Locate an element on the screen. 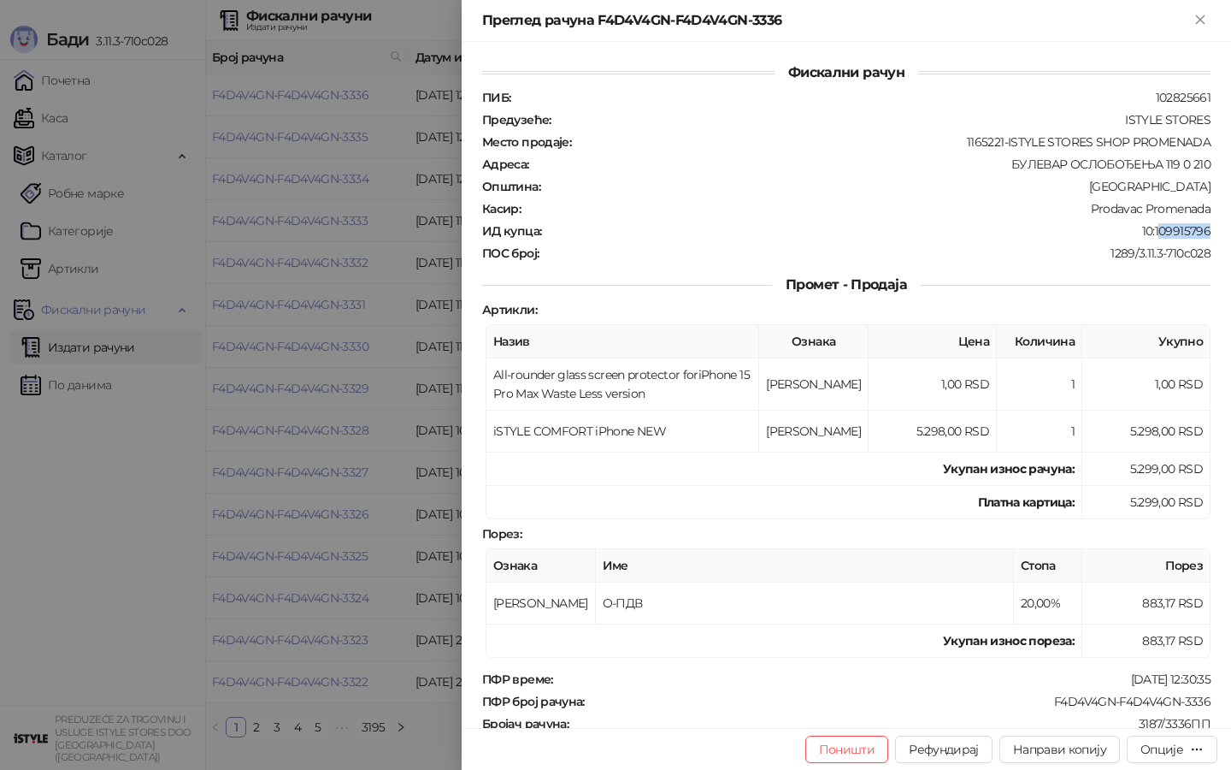 The image size is (1231, 770). strong: Адреса : is located at coordinates (505, 164).